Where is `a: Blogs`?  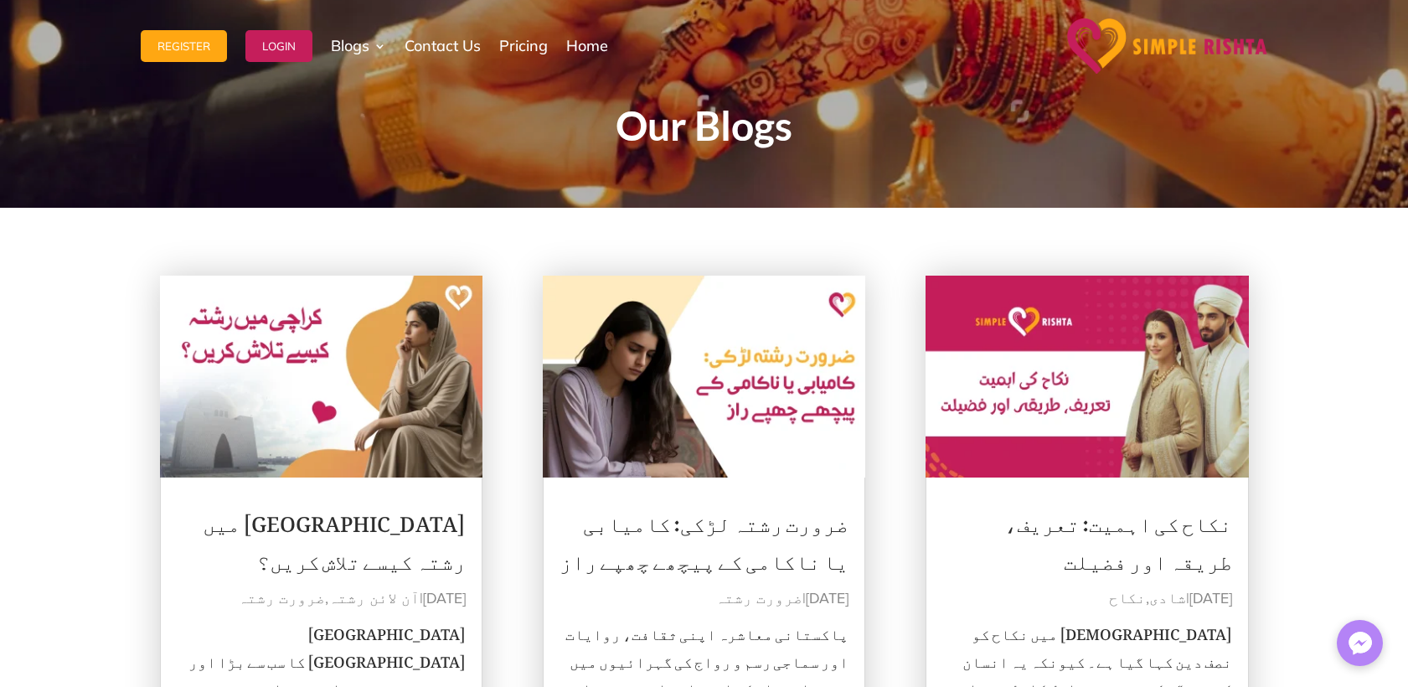 a: Blogs is located at coordinates (359, 46).